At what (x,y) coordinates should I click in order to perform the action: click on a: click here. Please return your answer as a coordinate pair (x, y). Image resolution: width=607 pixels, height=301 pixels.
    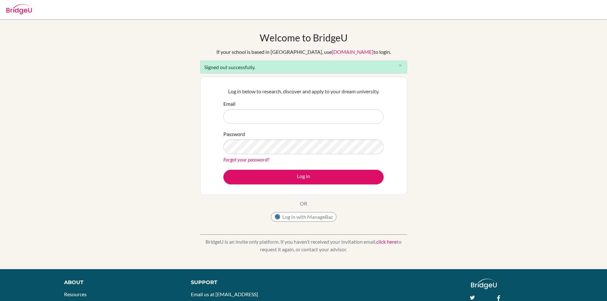
    Looking at the image, I should click on (386, 241).